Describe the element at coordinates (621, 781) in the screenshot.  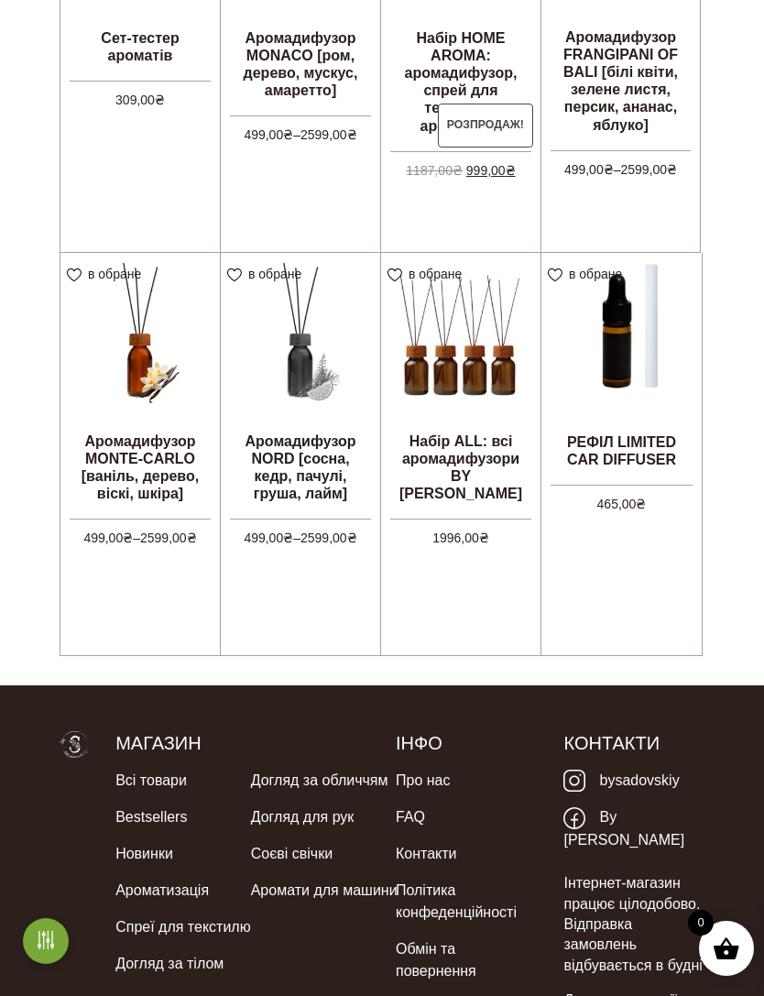
I see `a: bysadovskiy` at that location.